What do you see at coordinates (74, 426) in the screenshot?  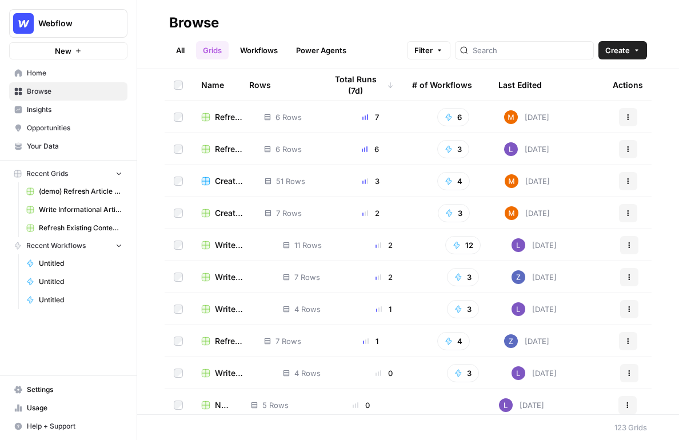 I see `span: Help + Support` at bounding box center [74, 426].